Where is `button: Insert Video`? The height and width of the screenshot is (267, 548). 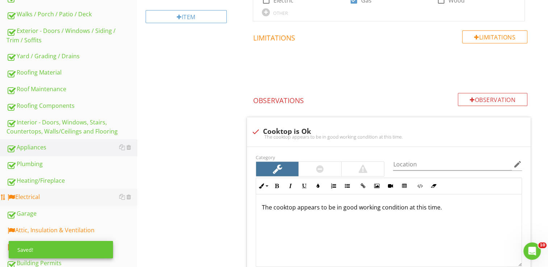
button: Insert Video is located at coordinates (390, 186).